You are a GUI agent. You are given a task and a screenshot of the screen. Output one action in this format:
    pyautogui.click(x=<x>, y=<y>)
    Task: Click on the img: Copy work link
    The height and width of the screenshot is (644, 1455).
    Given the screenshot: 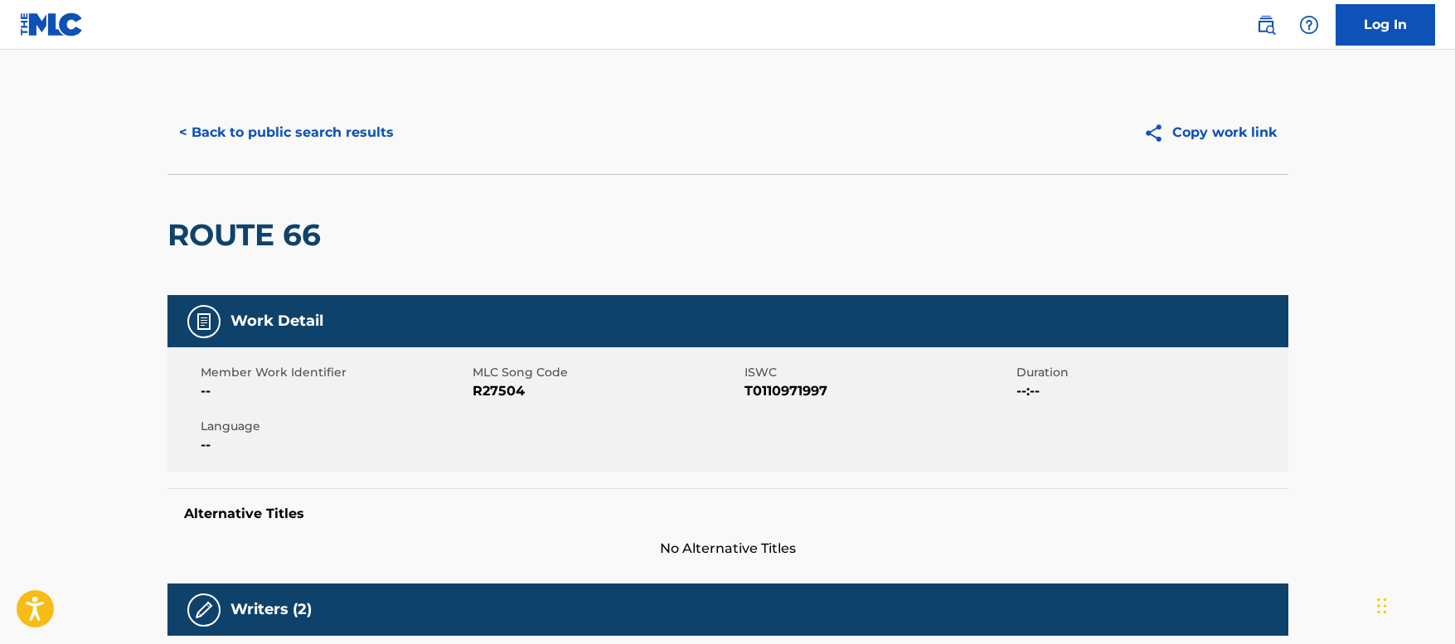 What is the action you would take?
    pyautogui.click(x=1157, y=133)
    